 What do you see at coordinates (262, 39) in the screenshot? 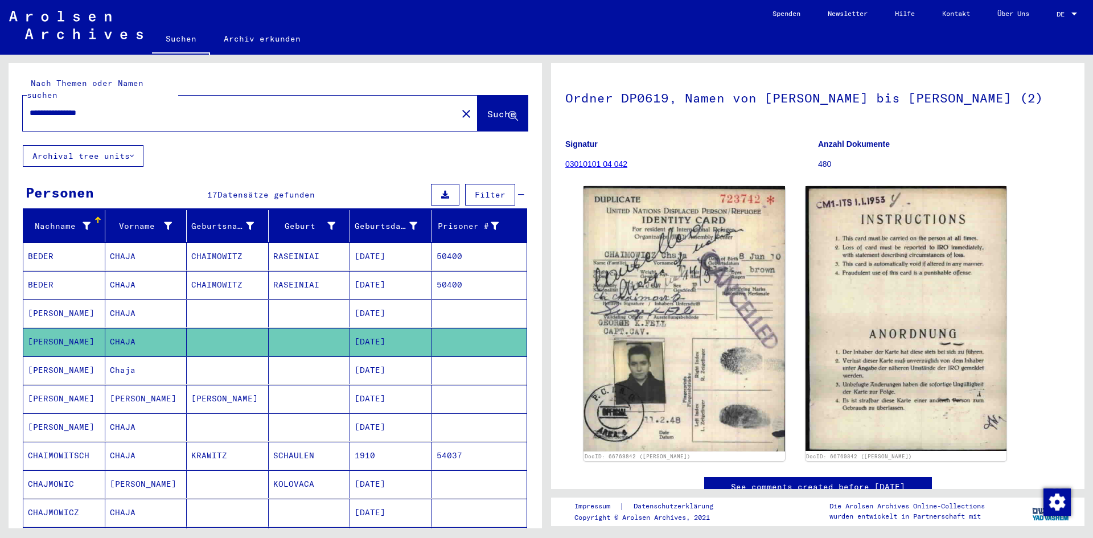
I see `a: Archiv erkunden` at bounding box center [262, 39].